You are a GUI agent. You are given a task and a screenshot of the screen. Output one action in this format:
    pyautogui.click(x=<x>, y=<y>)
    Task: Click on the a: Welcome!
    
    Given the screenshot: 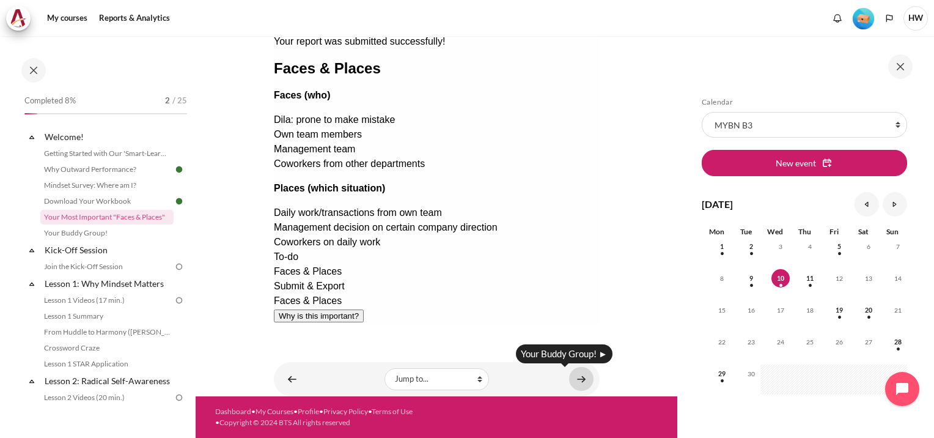 What is the action you would take?
    pyautogui.click(x=108, y=136)
    